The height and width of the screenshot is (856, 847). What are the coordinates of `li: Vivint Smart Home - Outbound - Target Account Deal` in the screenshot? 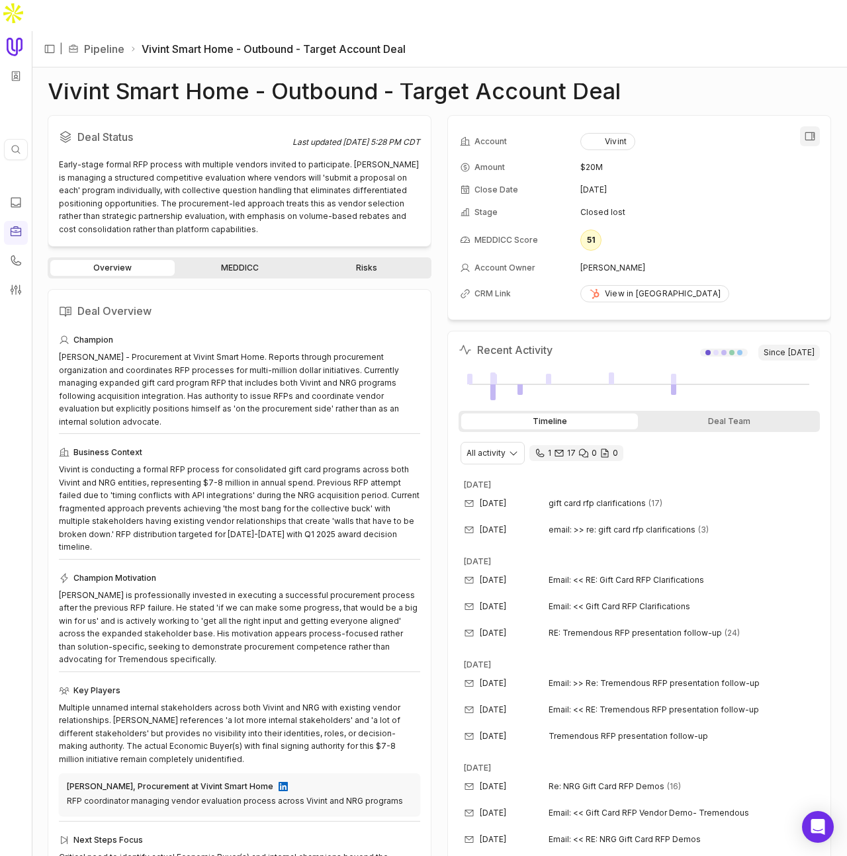 It's located at (267, 49).